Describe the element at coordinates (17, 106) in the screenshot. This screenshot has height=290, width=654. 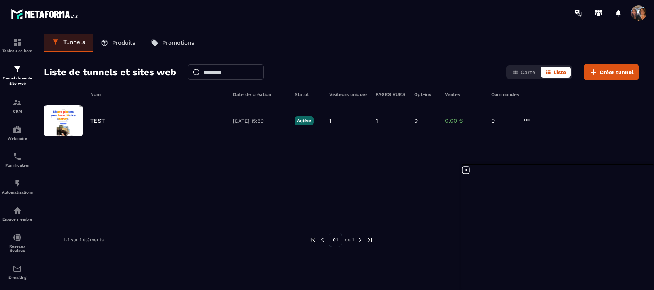
I see `a: formationformationCRM` at that location.